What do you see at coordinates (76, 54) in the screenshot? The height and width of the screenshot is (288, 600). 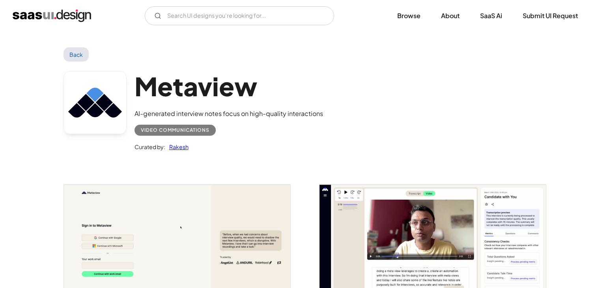 I see `a: Back` at bounding box center [76, 54].